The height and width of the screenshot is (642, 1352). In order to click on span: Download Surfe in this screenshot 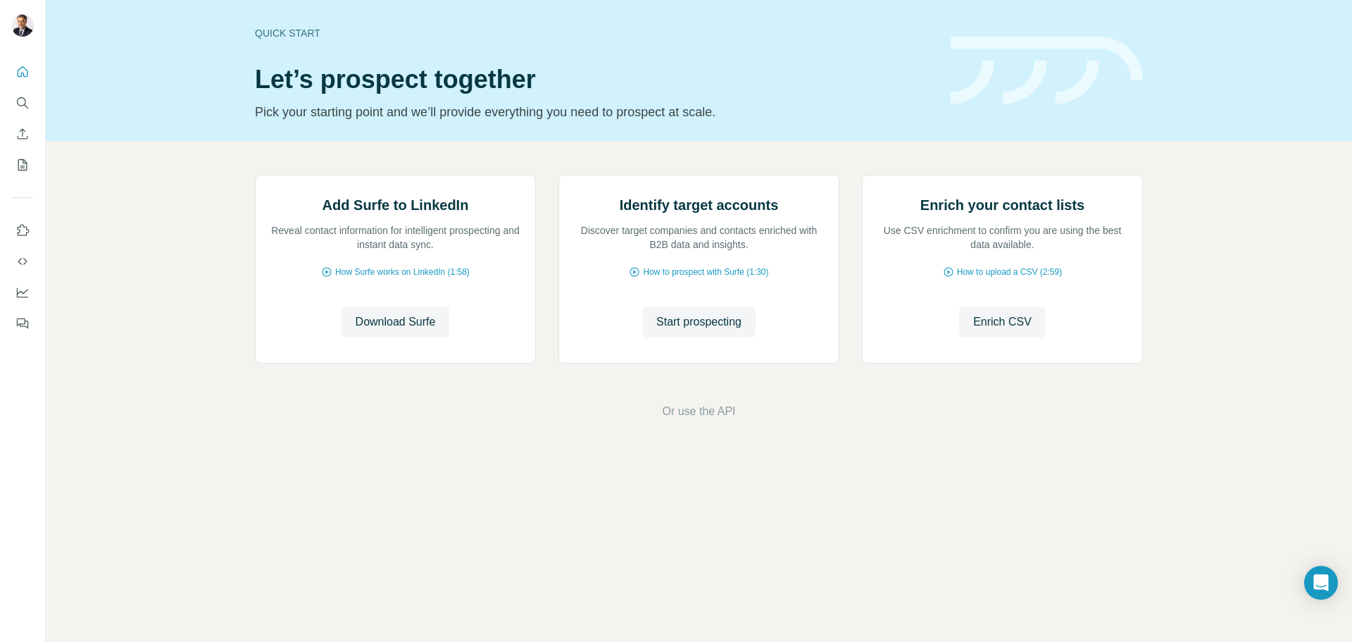, I will do `click(396, 322)`.